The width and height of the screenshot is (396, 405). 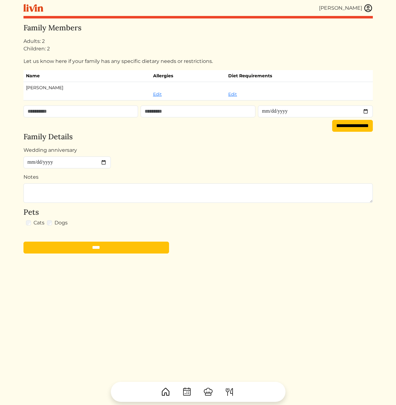 What do you see at coordinates (165, 391) in the screenshot?
I see `img: House-9bf13187bcbb5817f509fe5e7408150f90897510c4275e13d0d5fca38e0b5951.svg` at bounding box center [165, 391].